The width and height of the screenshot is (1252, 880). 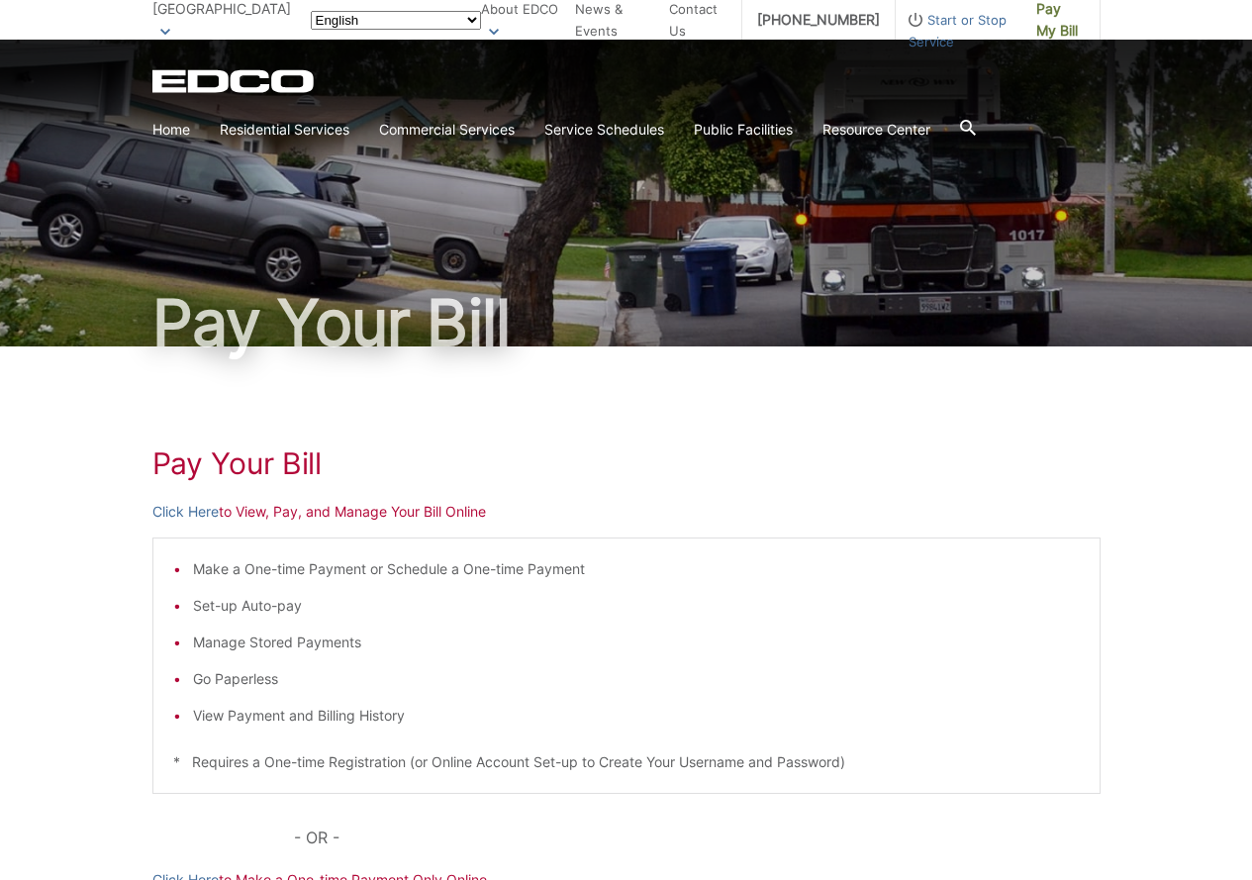 What do you see at coordinates (396, 20) in the screenshot?
I see `select: Select a language` at bounding box center [396, 20].